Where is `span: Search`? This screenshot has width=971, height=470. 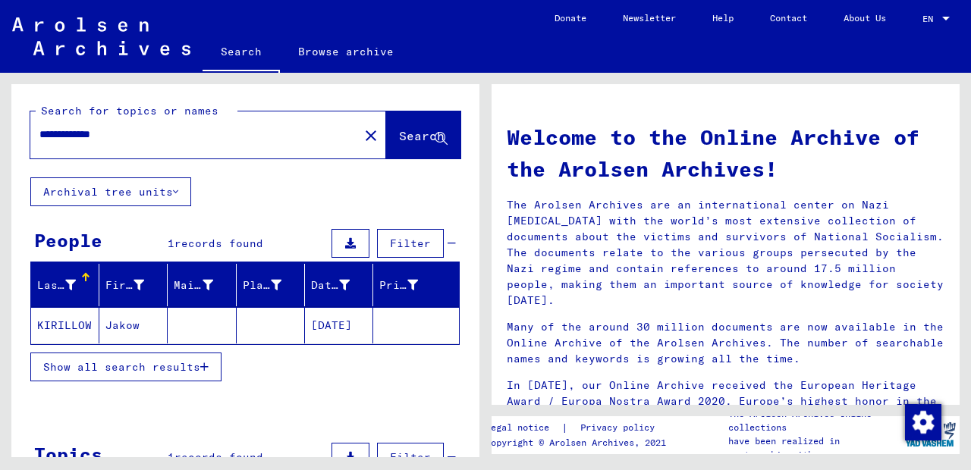 span: Search is located at coordinates (422, 136).